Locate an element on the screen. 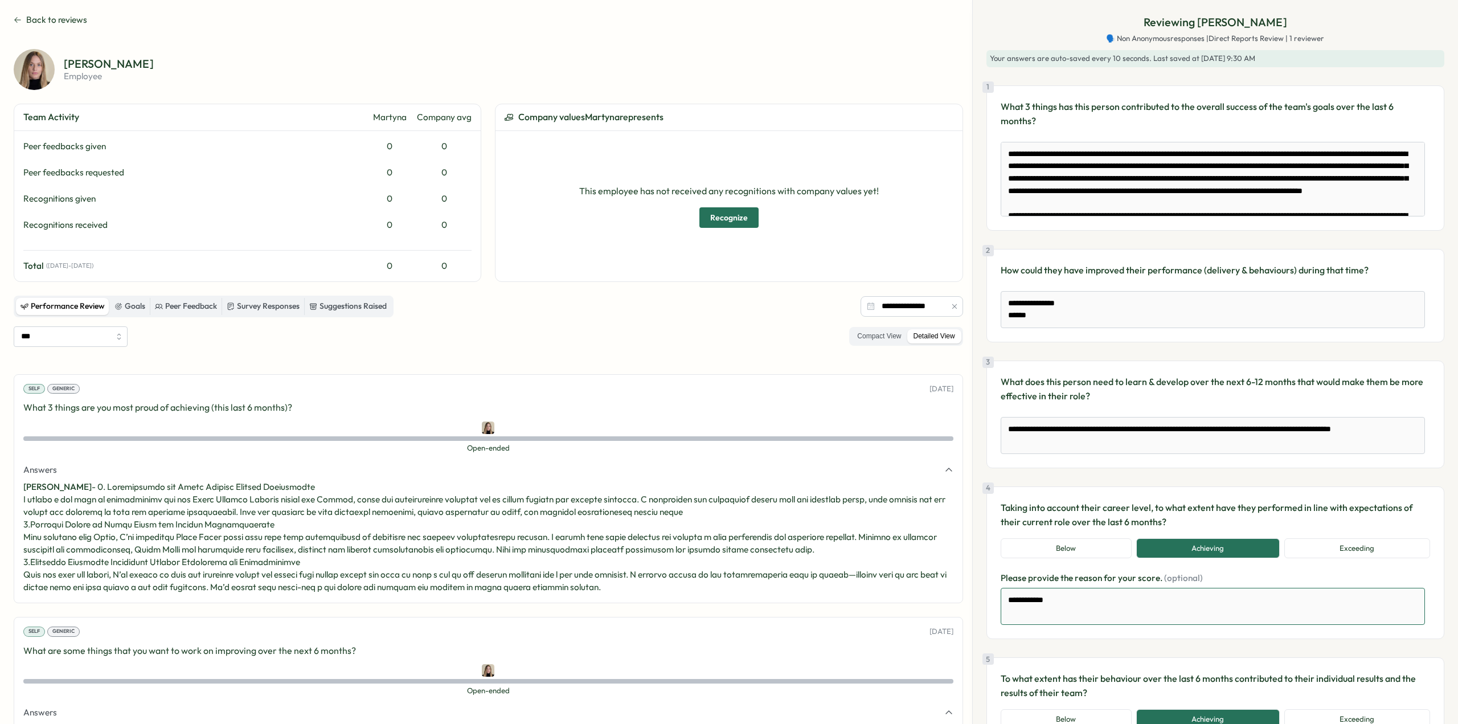  p: What does this person need to learn & develop over the next 6-12 months that would make them be m... is located at coordinates (1216, 389).